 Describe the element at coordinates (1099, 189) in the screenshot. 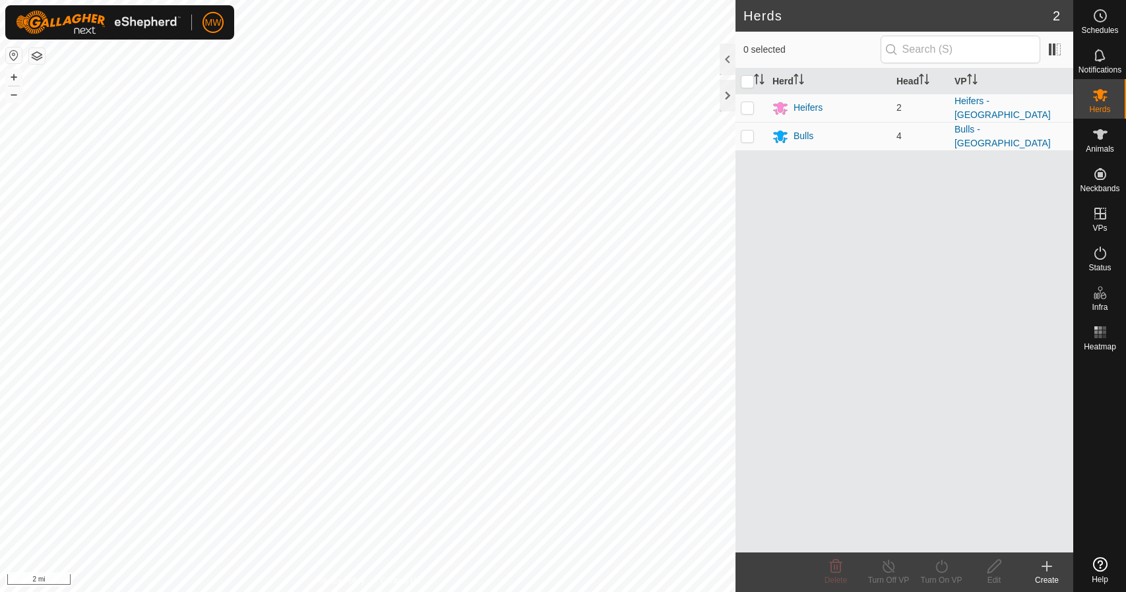

I see `span: Neckbands` at that location.